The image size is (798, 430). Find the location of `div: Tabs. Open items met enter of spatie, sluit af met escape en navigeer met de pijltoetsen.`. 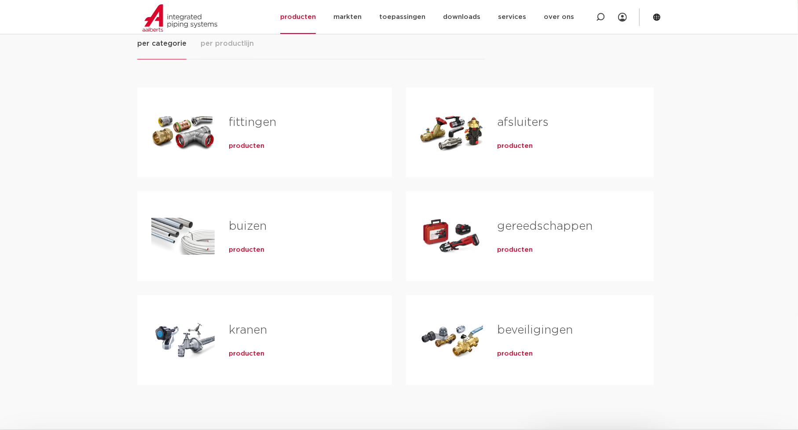

div: Tabs. Open items met enter of spatie, sluit af met escape en navigeer met de pijltoetsen. is located at coordinates (399, 218).